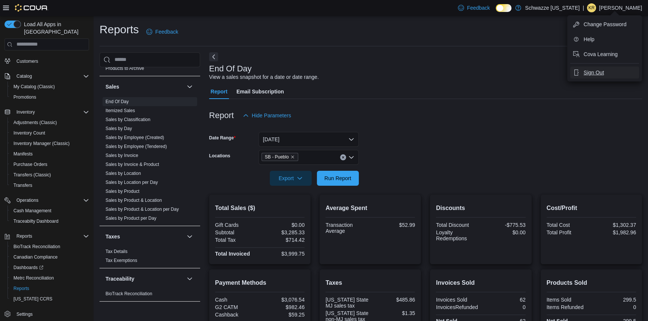 Image resolution: width=648 pixels, height=321 pixels. What do you see at coordinates (47, 314) in the screenshot?
I see `button: Settings` at bounding box center [47, 314].